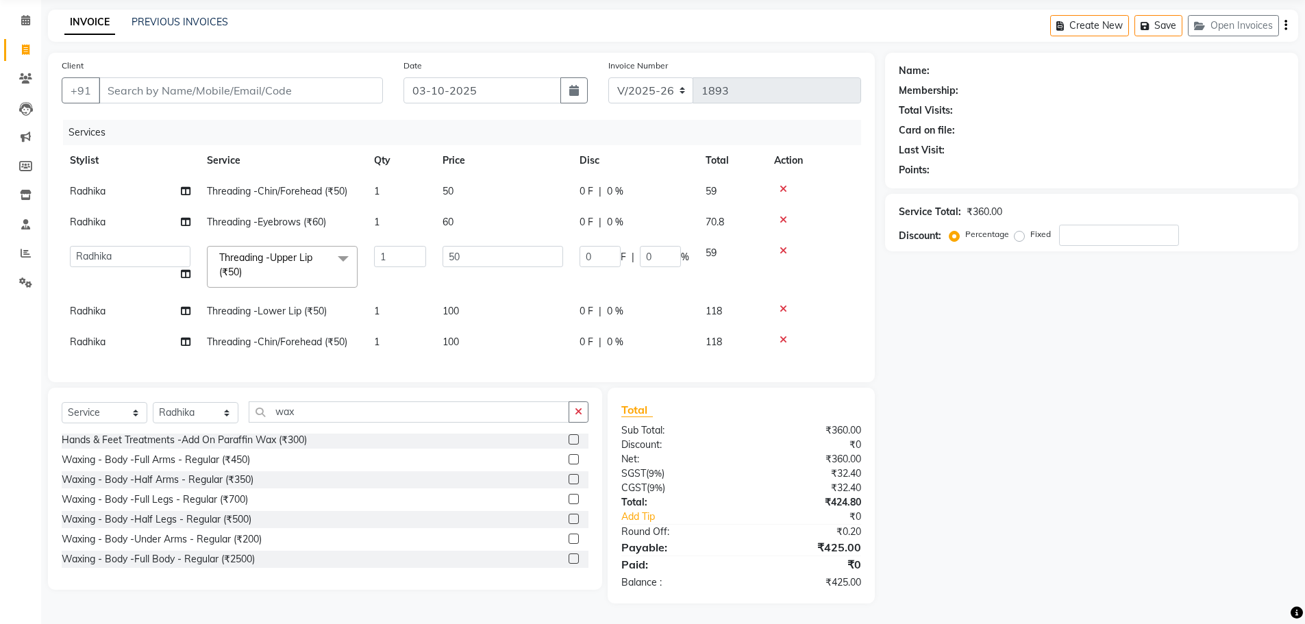  What do you see at coordinates (81, 90) in the screenshot?
I see `button: +91` at bounding box center [81, 90].